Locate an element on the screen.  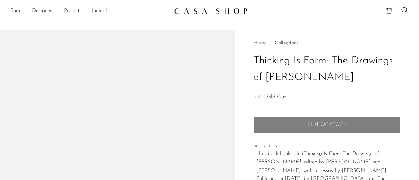
a: Collections is located at coordinates (286, 43).